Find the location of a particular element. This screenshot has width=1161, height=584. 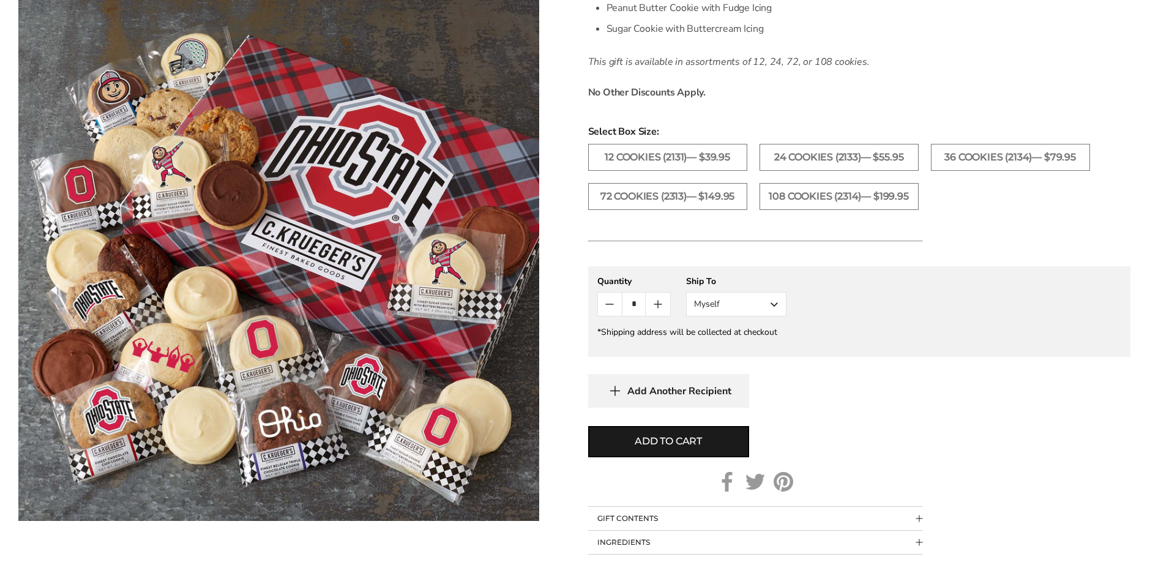

button: Add to cart is located at coordinates (668, 441).